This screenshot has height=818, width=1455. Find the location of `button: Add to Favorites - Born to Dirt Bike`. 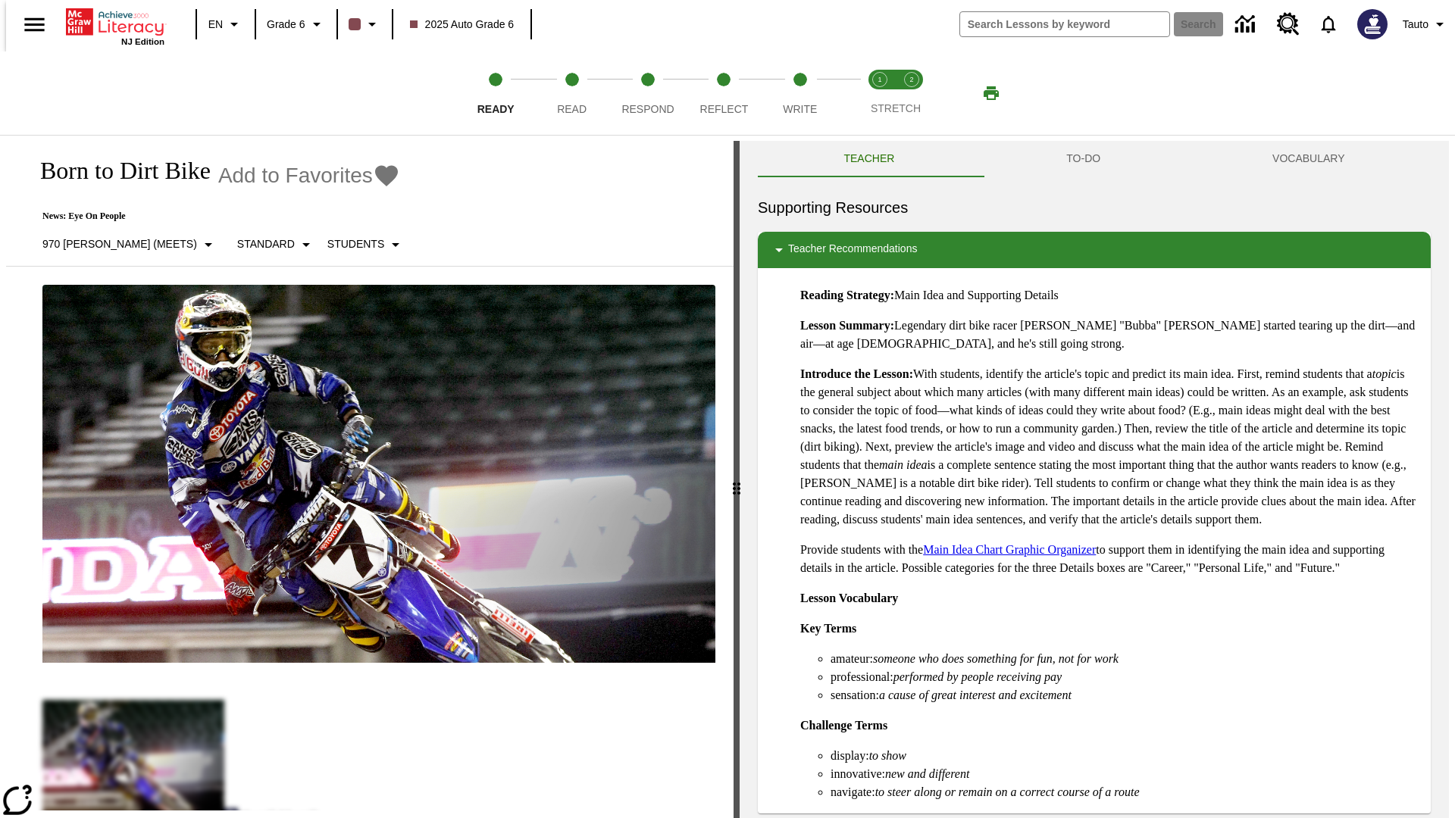

button: Add to Favorites - Born to Dirt Bike is located at coordinates (309, 175).